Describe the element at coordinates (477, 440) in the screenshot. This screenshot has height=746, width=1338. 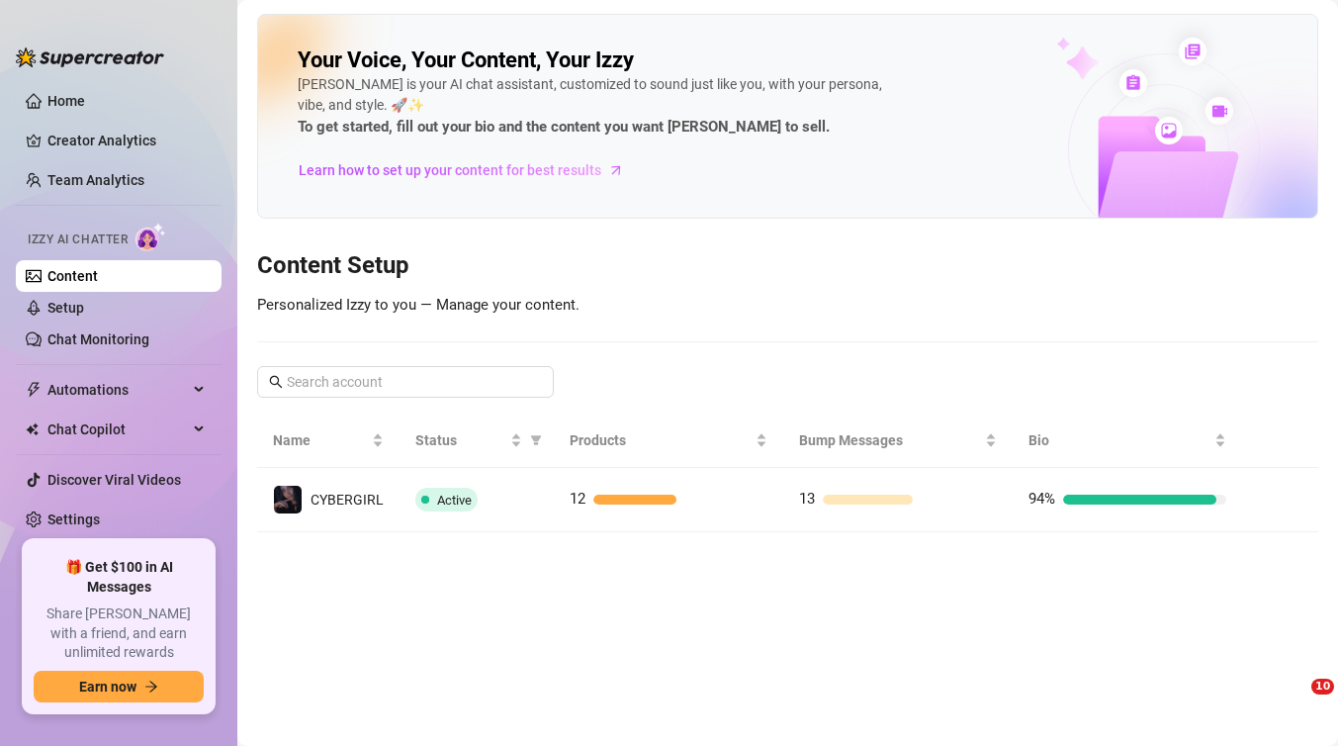
I see `th: Status` at that location.